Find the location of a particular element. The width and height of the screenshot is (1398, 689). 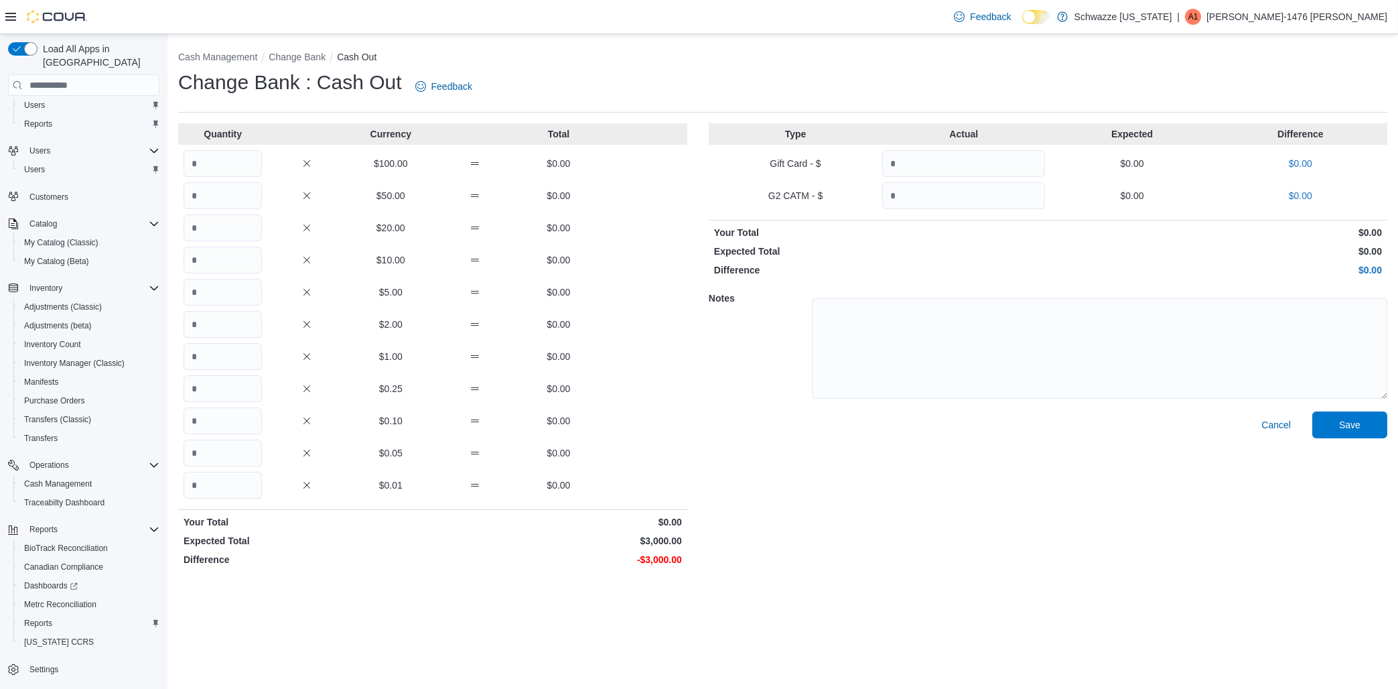

button: Cash Management is located at coordinates (218, 57).